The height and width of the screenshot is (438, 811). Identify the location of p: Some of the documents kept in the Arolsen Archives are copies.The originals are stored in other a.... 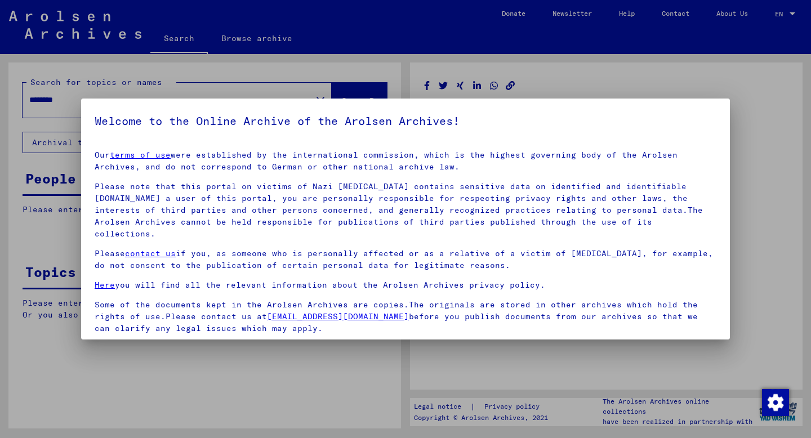
(405, 316).